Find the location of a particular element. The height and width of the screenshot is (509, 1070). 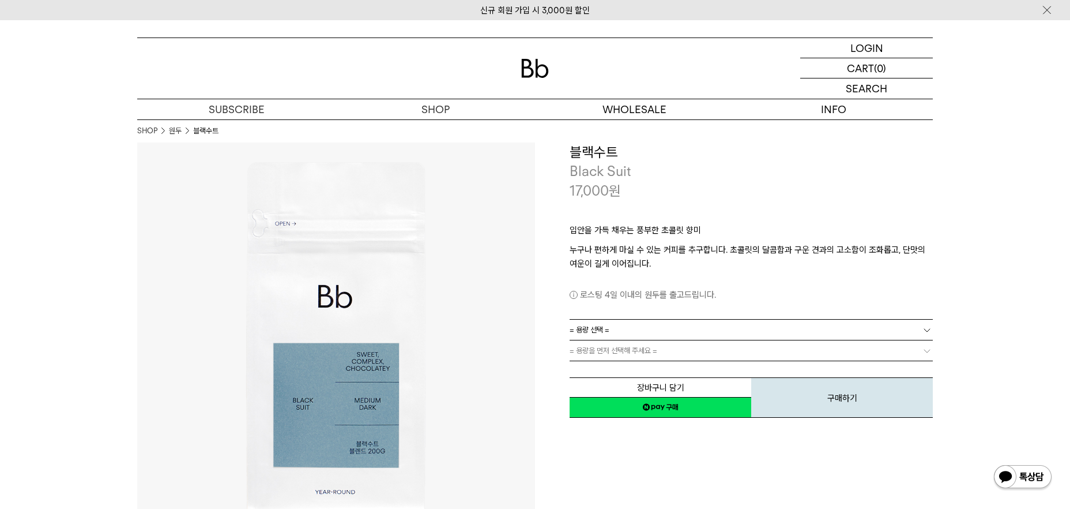

p: 입안을 가득 채우는 풍부한 초콜릿 향미 is located at coordinates (752, 233).